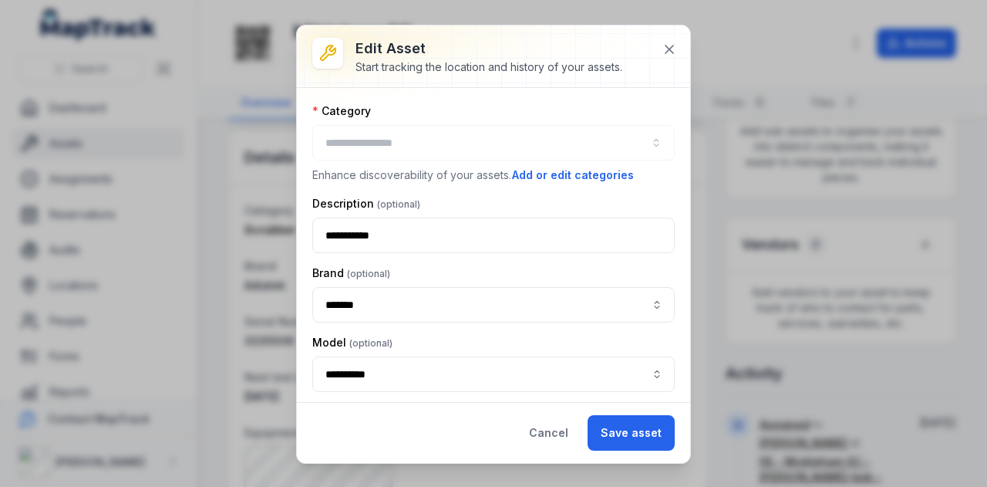  What do you see at coordinates (489, 67) in the screenshot?
I see `div: Start tracking the location and history of your assets.` at bounding box center [489, 67].